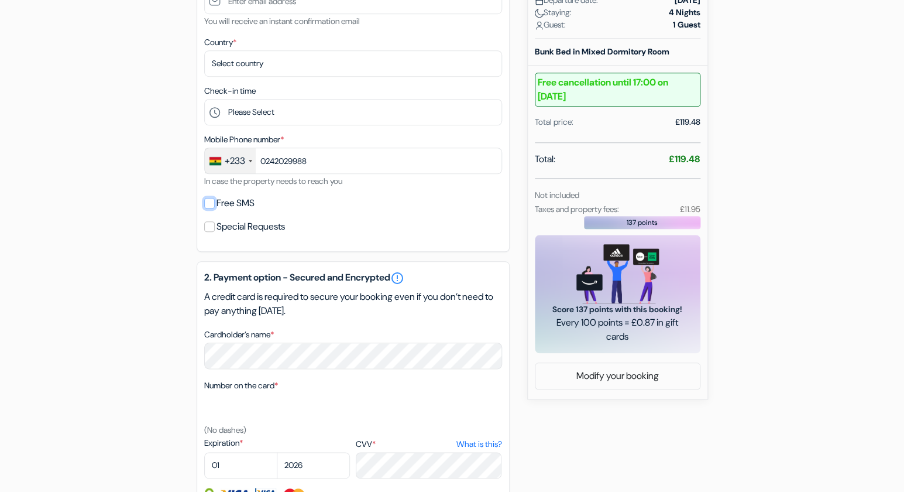  I want to click on label: Special Requests, so click(251, 227).